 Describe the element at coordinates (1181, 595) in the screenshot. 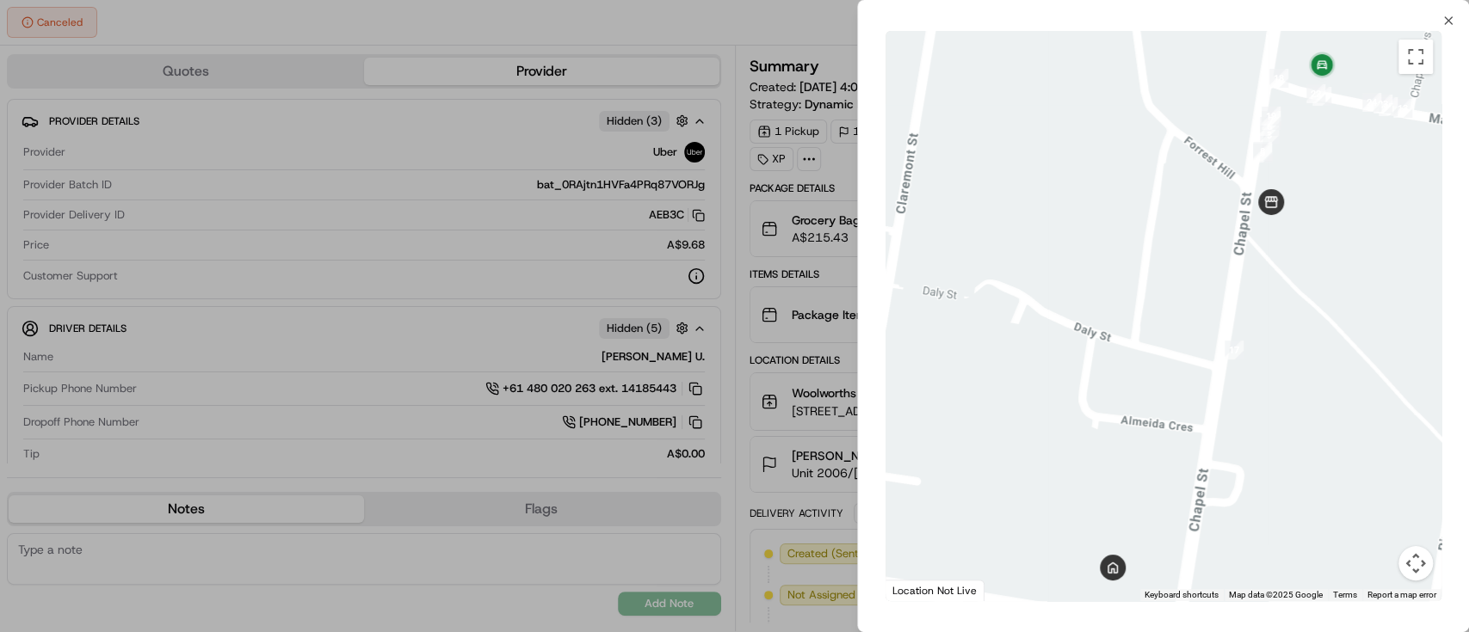

I see `button: Keyboard shortcuts` at that location.